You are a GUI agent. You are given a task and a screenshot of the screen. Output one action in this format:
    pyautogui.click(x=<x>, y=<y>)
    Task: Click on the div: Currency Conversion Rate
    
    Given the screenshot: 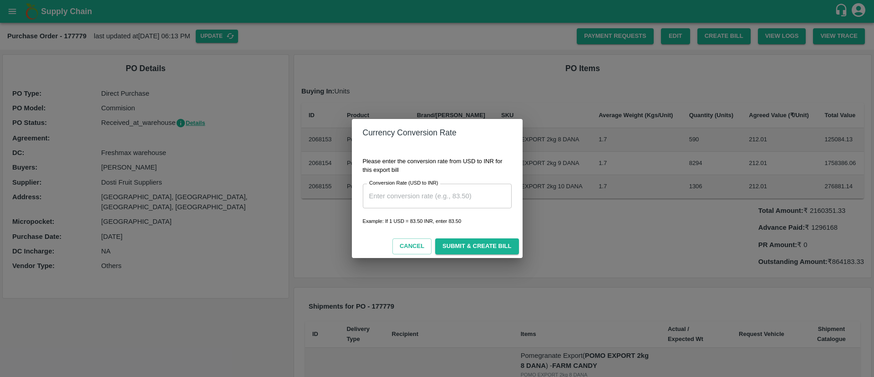 What is the action you would take?
    pyautogui.click(x=437, y=132)
    